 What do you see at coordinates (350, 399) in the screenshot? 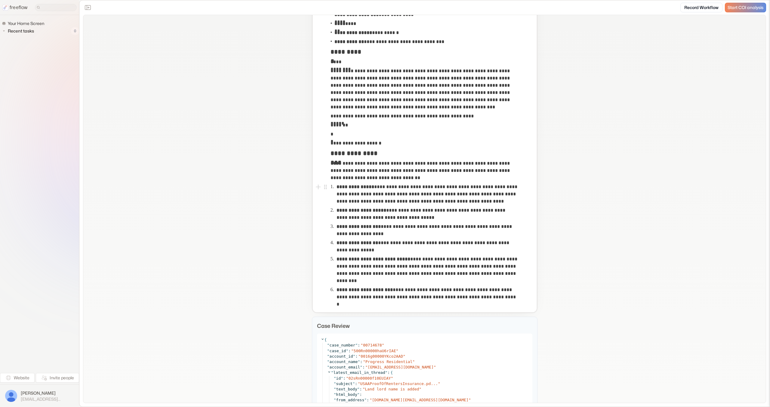
I see `span: from_address` at bounding box center [350, 399].